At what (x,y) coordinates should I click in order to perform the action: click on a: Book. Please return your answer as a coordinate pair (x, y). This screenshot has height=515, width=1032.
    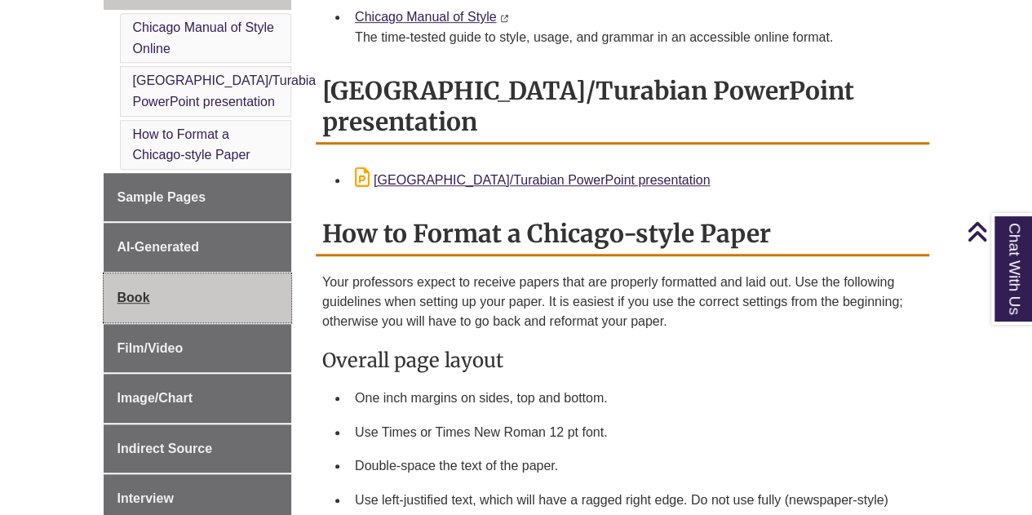
    Looking at the image, I should click on (197, 298).